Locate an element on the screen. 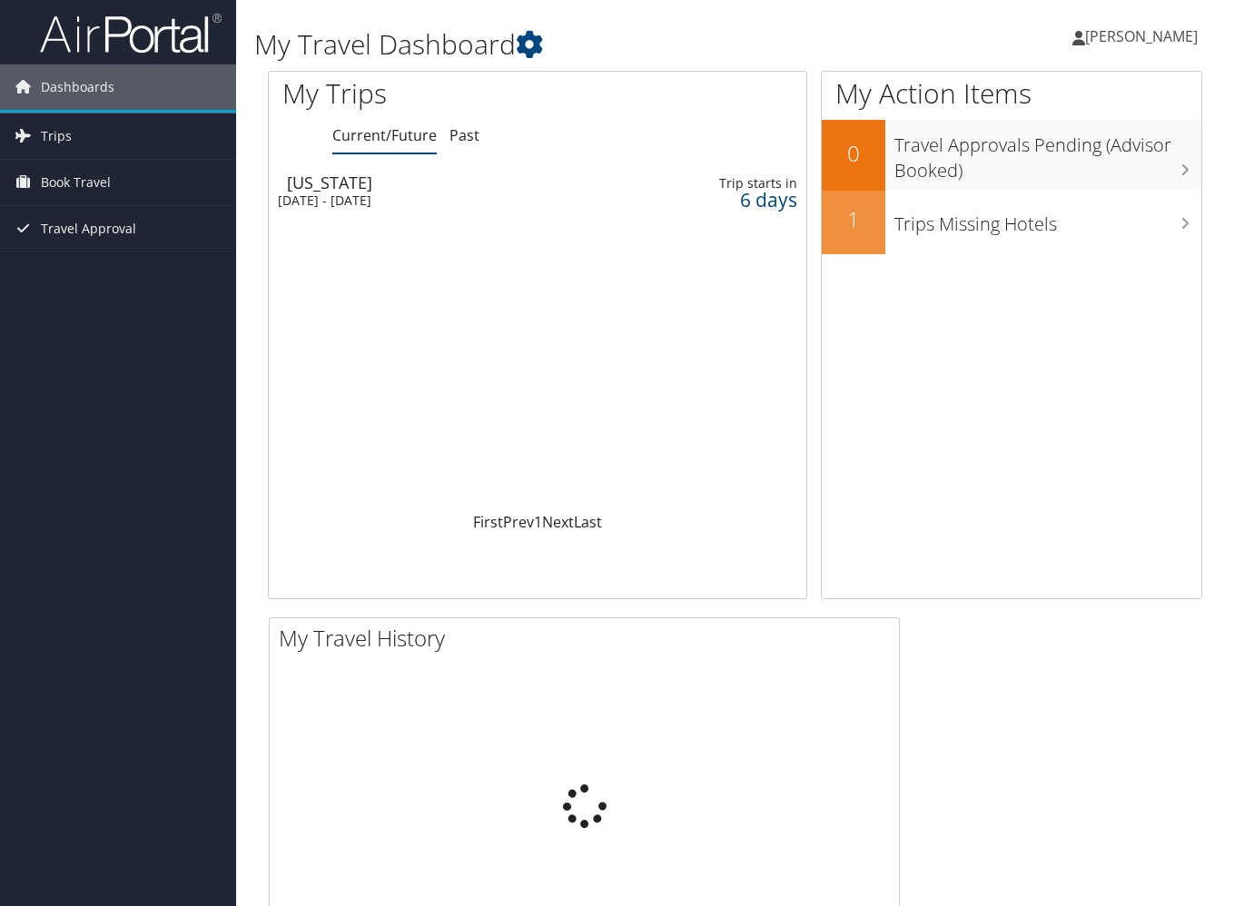  a: Past is located at coordinates (464, 135).